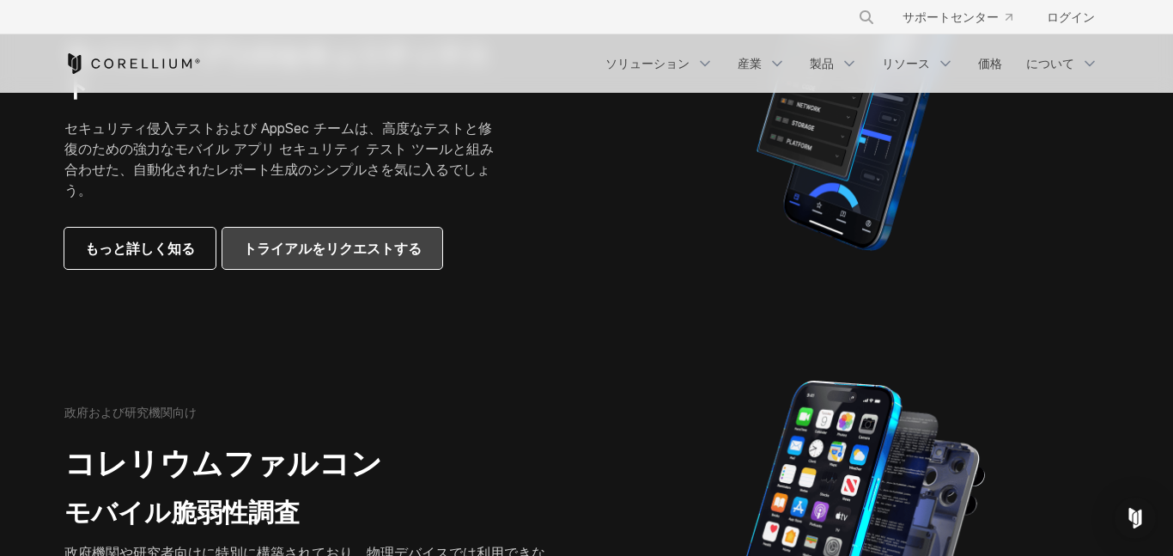 Image resolution: width=1173 pixels, height=556 pixels. I want to click on font: ソリューション, so click(648, 63).